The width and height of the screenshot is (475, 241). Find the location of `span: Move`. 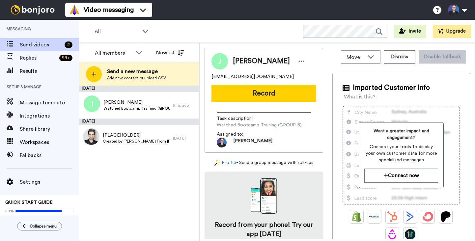

span: Move is located at coordinates (355, 57).